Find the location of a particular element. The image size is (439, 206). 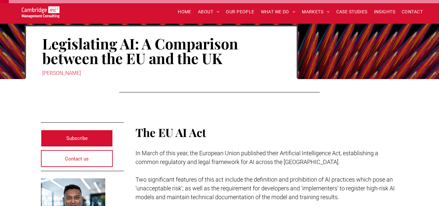

span: The EU AI Act is located at coordinates (171, 132).